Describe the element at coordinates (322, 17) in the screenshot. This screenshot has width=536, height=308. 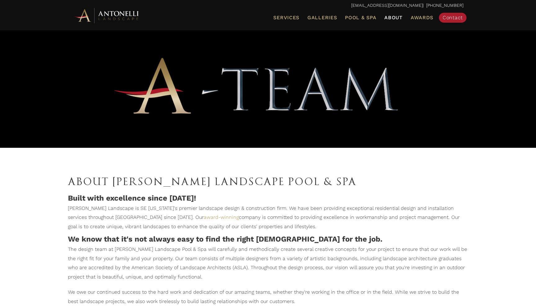
I see `span: Galleries` at that location.